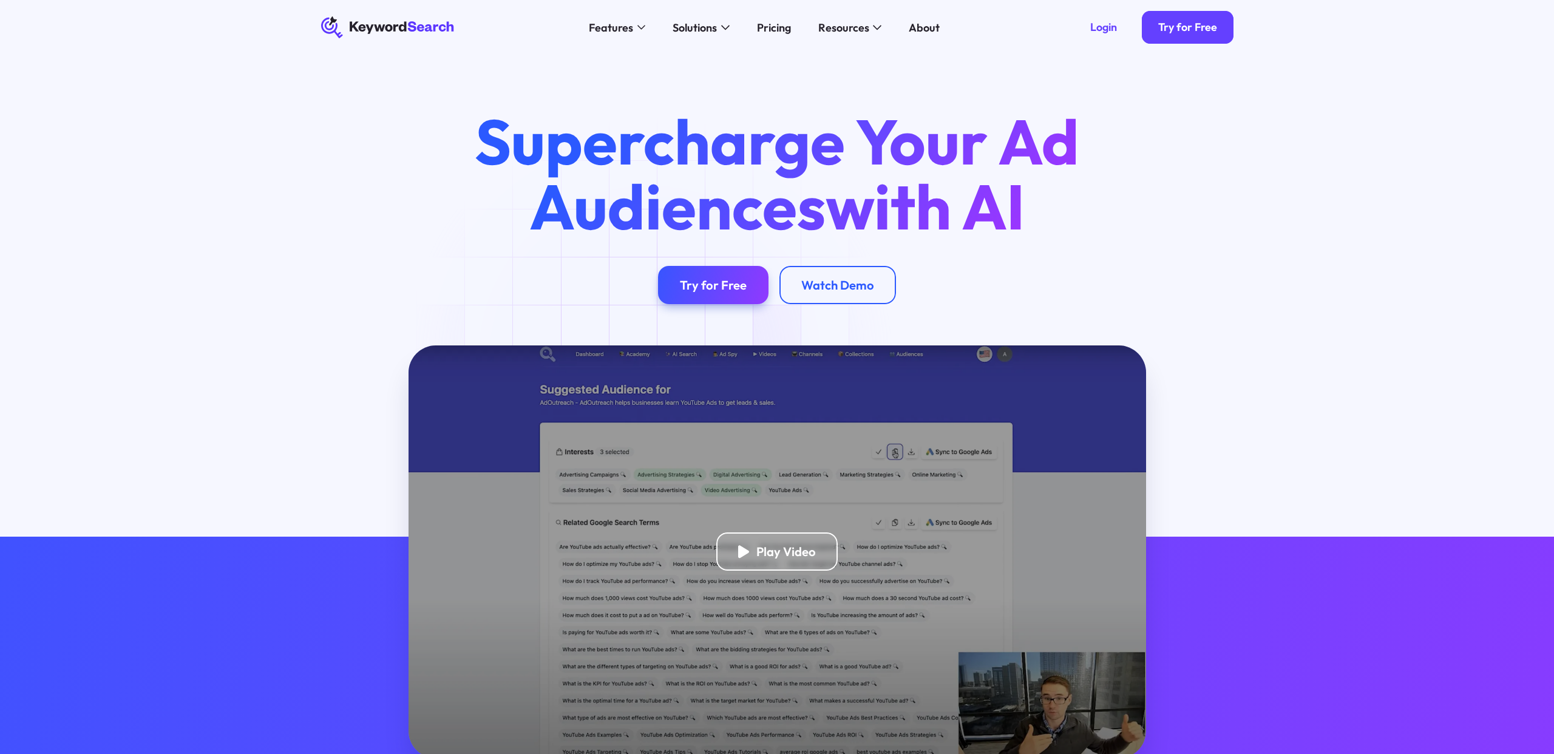 This screenshot has width=1554, height=754. Describe the element at coordinates (1104, 27) in the screenshot. I see `div: Login` at that location.